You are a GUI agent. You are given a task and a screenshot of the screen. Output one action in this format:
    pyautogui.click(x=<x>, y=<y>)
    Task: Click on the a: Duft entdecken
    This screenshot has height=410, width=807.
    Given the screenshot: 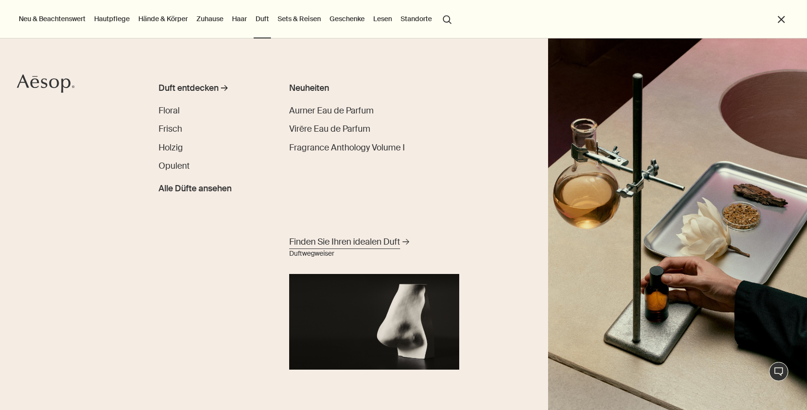 What is the action you would take?
    pyautogui.click(x=211, y=90)
    